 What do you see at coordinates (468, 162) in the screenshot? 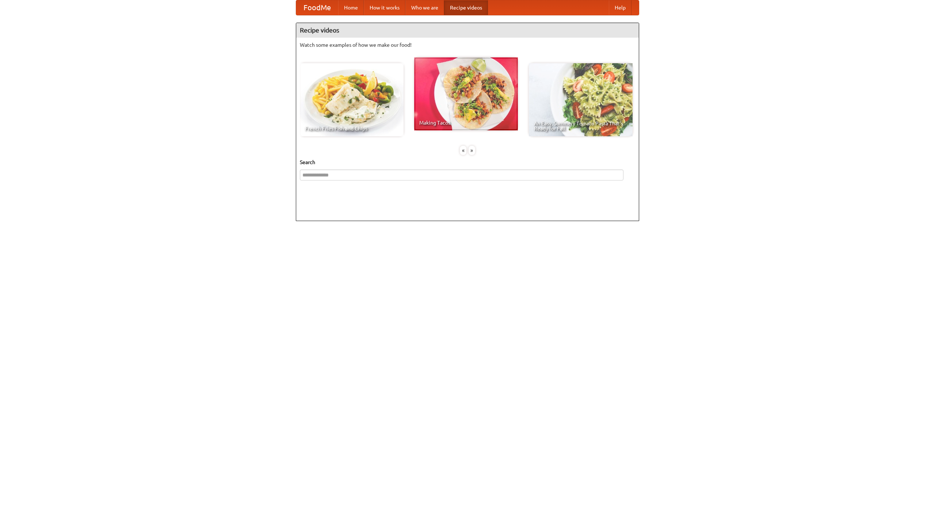
I see `h5: Search` at bounding box center [468, 162].